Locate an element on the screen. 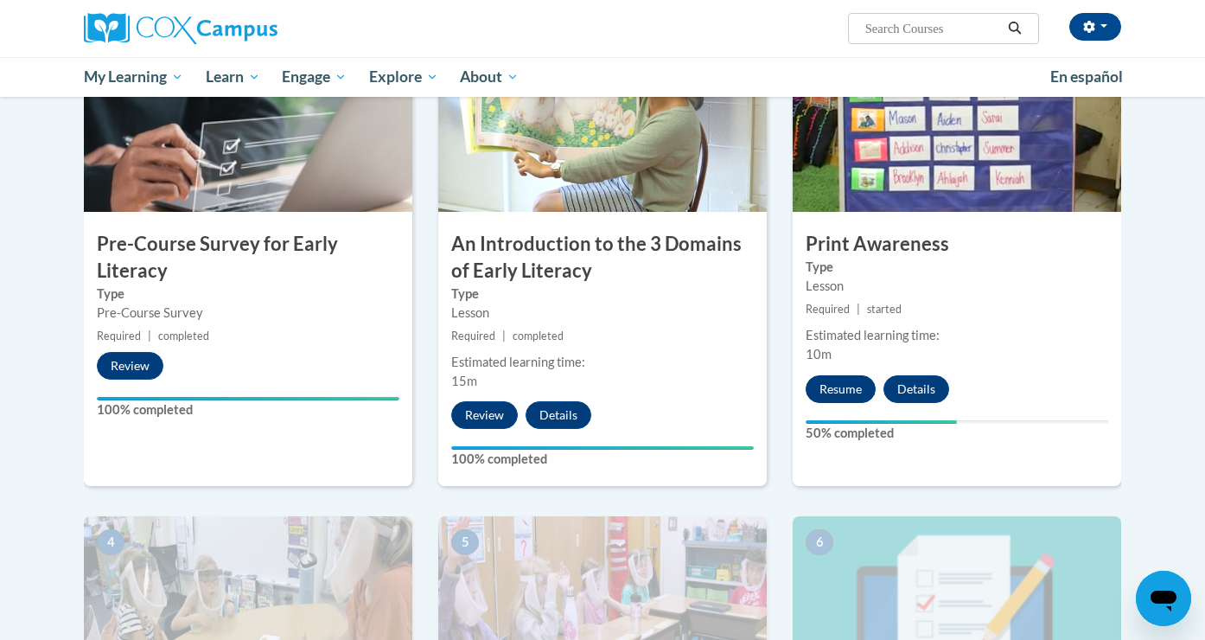 The image size is (1205, 640). a: En español is located at coordinates (1087, 77).